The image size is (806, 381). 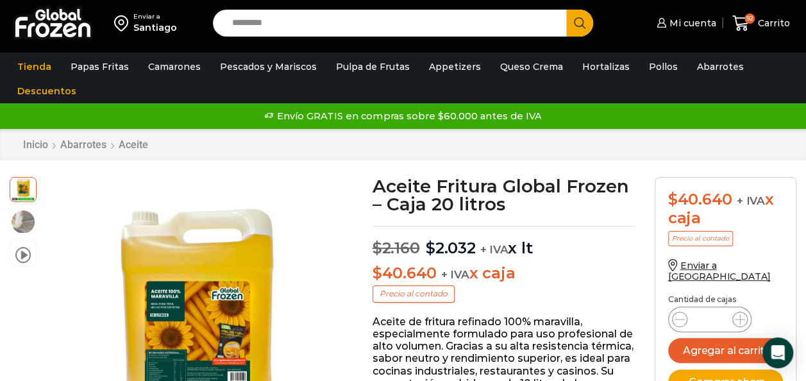 What do you see at coordinates (155, 17) in the screenshot?
I see `div: Enviar a` at bounding box center [155, 17].